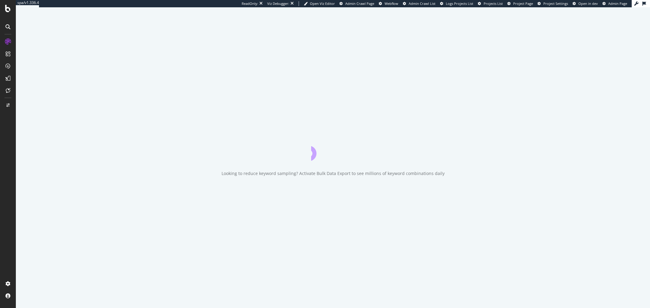  Describe the element at coordinates (357, 4) in the screenshot. I see `a: Admin Crawl Page` at that location.